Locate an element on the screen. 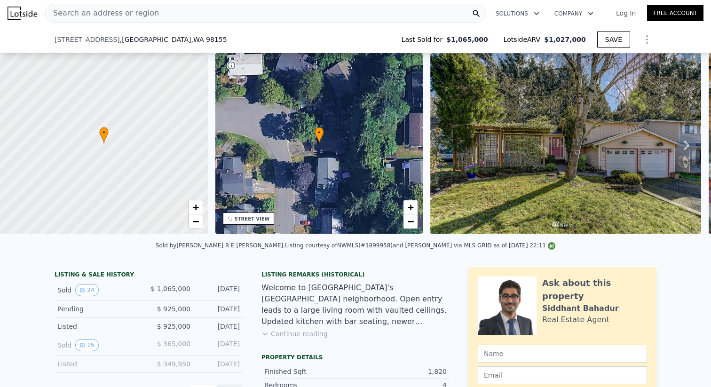  span: $ 365,000 is located at coordinates (173, 344).